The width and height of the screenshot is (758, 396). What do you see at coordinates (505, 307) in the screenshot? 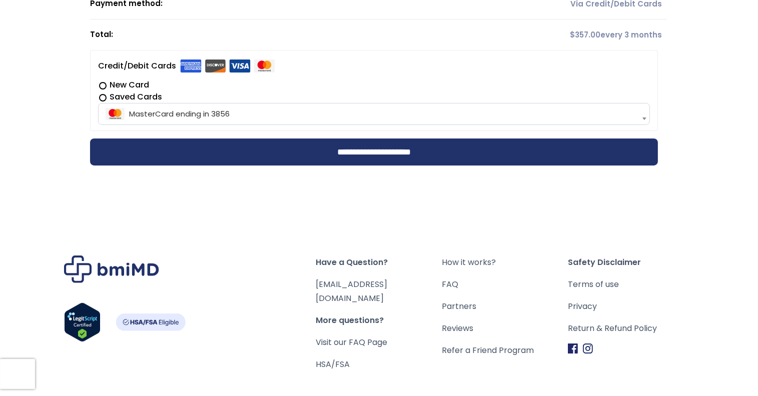
I see `a: Partners` at bounding box center [505, 307].